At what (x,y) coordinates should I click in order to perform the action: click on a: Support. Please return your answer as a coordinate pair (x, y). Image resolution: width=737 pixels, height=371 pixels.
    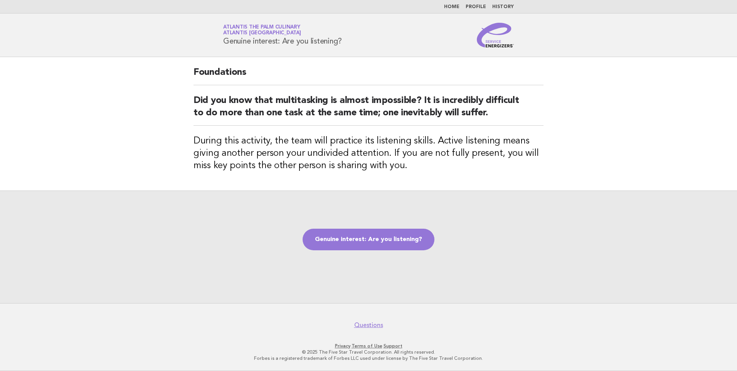
    Looking at the image, I should click on (393, 346).